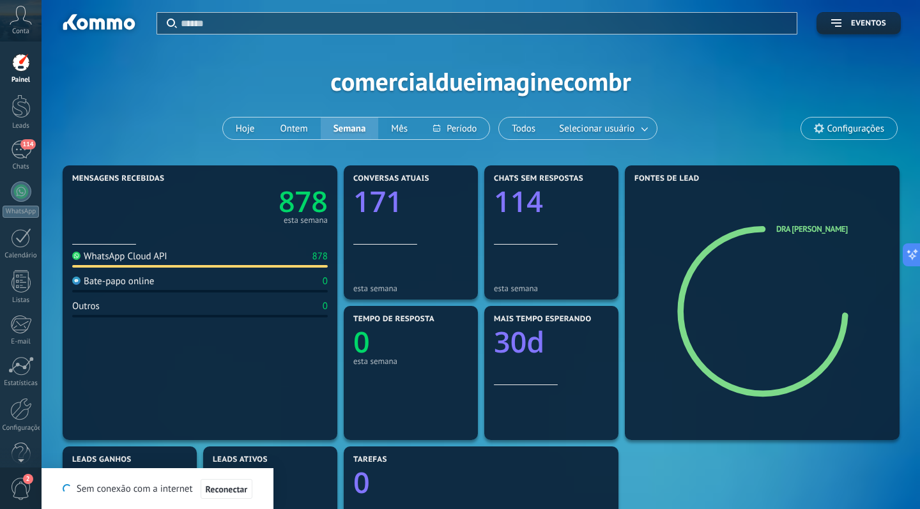 This screenshot has width=920, height=509. What do you see at coordinates (76, 255) in the screenshot?
I see `img: WhatsApp Cloud API` at bounding box center [76, 255].